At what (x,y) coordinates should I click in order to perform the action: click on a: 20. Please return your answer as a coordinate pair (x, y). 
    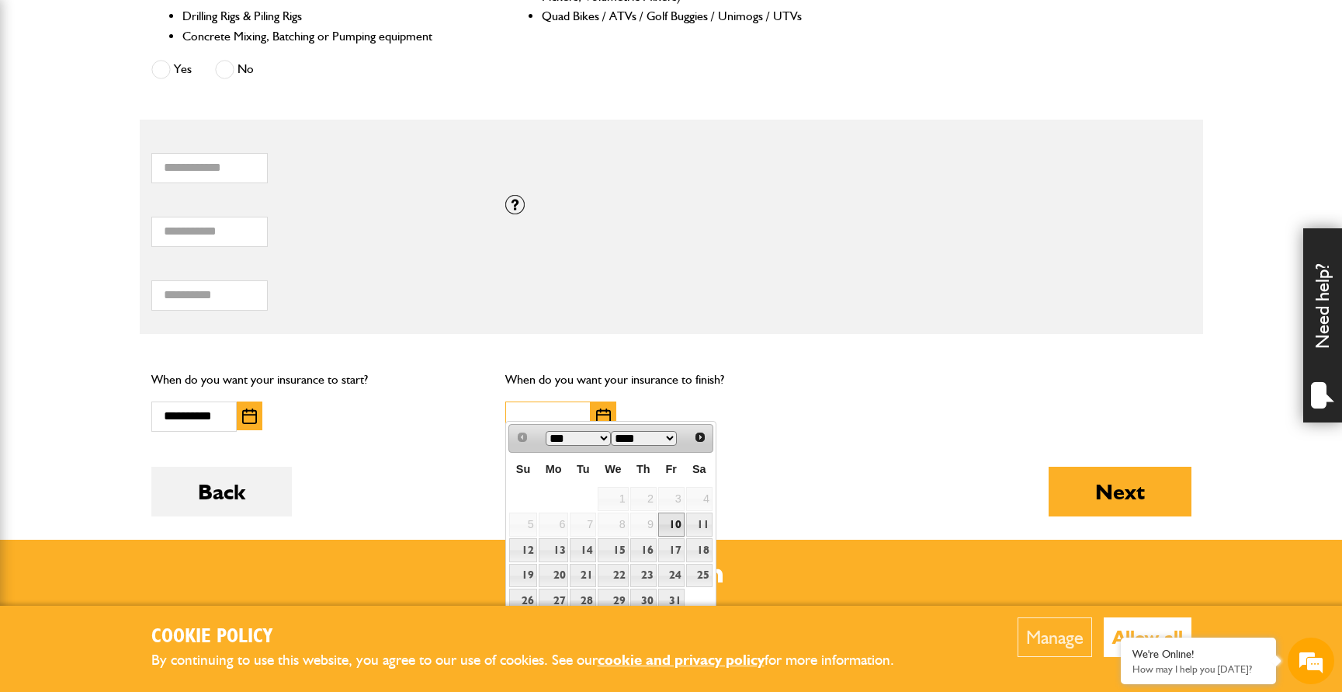
    Looking at the image, I should click on (553, 575).